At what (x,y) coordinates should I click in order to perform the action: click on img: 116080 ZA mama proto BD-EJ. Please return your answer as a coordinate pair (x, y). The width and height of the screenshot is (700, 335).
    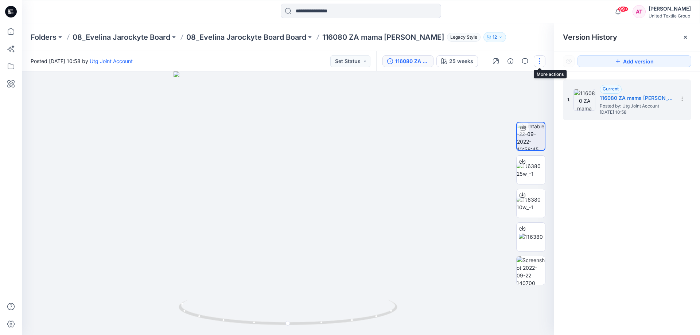
    Looking at the image, I should click on (584, 100).